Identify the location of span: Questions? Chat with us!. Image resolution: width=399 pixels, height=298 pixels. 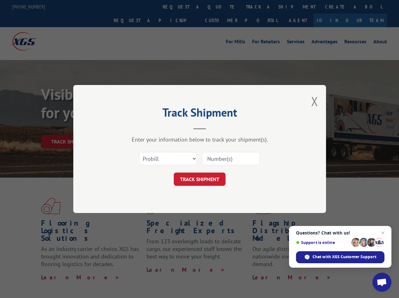
(341, 233).